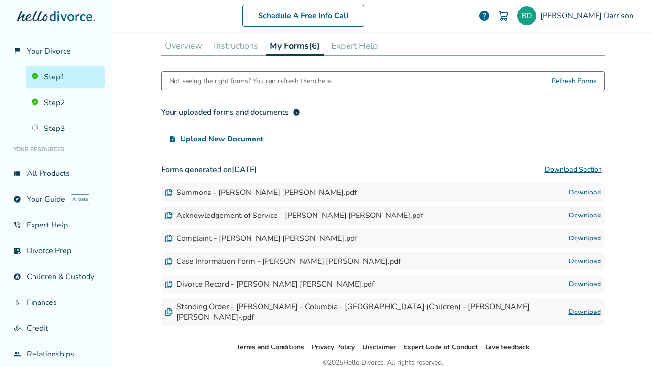 This screenshot has width=653, height=367. What do you see at coordinates (65, 129) in the screenshot?
I see `a: Step3` at bounding box center [65, 129].